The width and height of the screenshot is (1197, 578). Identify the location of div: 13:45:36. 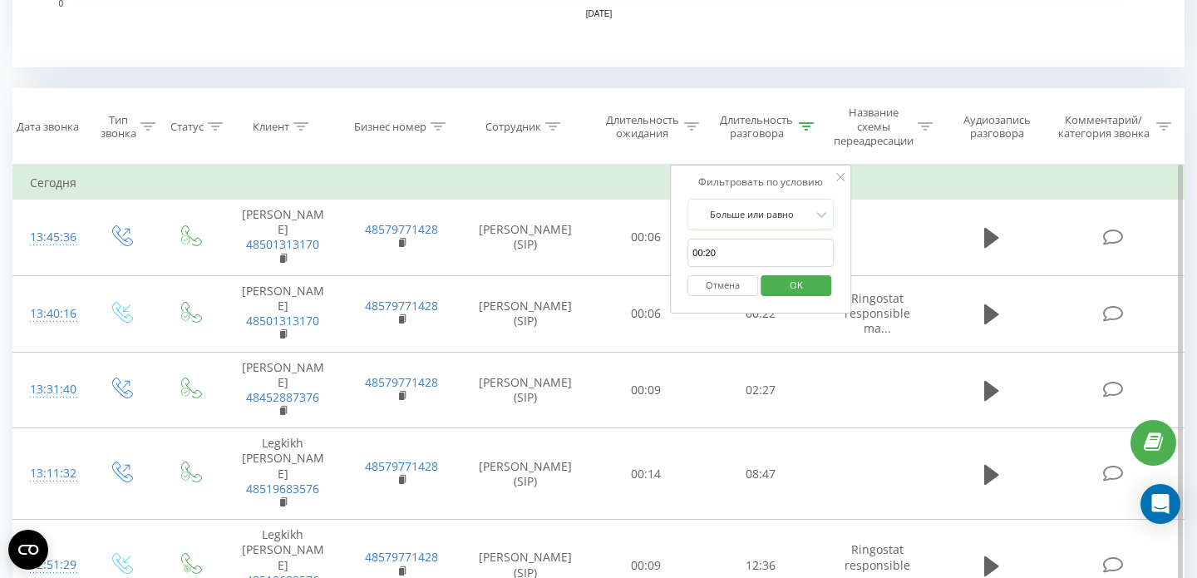
(50, 237).